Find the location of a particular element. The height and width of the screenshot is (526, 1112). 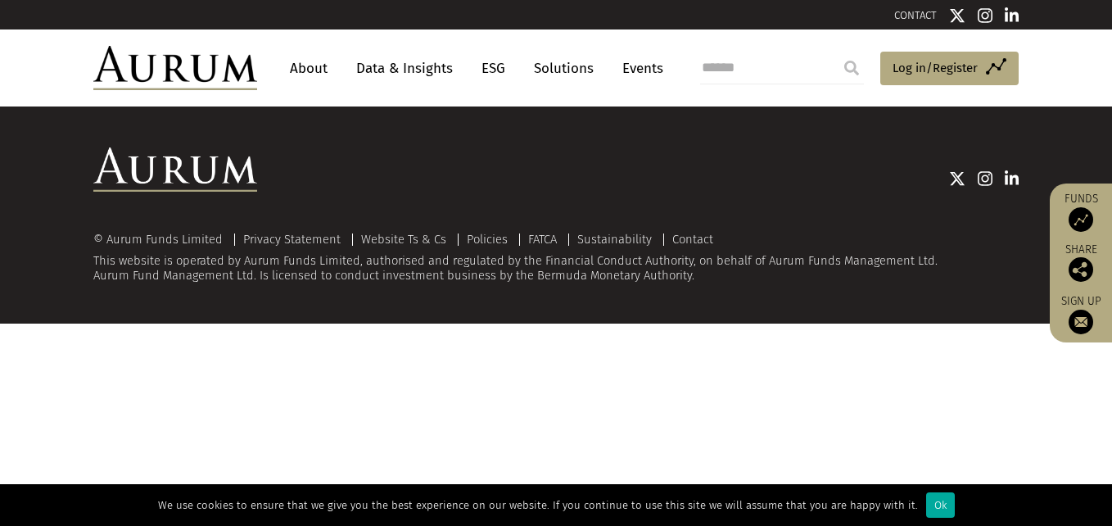

img: Share this post is located at coordinates (1081, 269).